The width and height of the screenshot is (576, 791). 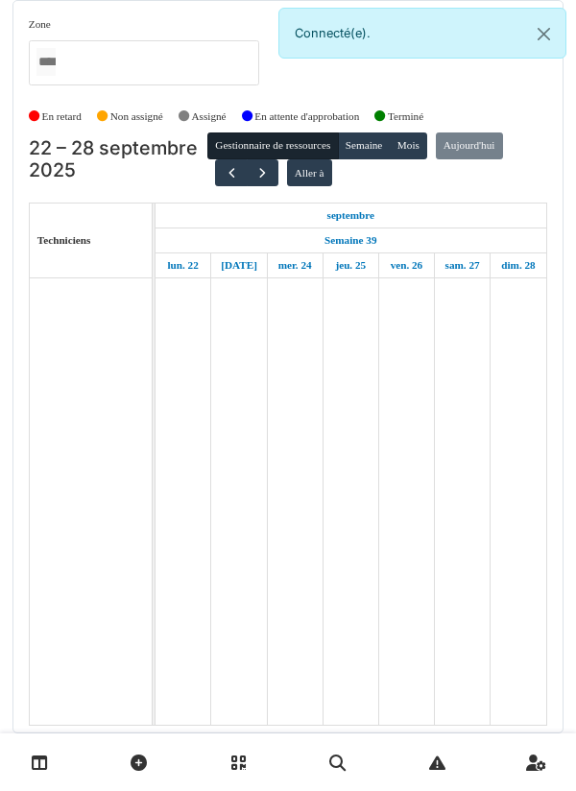 I want to click on a: 24 septembre 2025, so click(x=295, y=265).